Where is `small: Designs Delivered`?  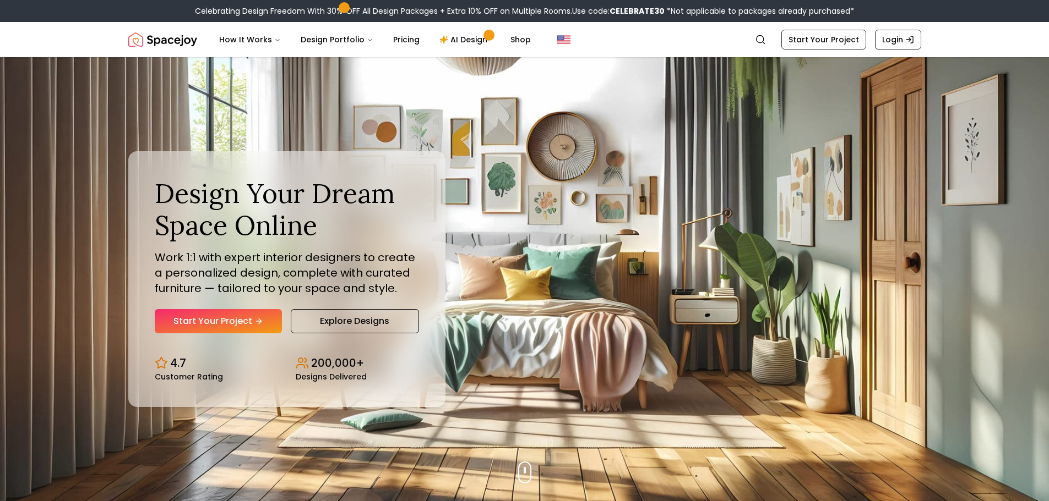
small: Designs Delivered is located at coordinates (331, 377).